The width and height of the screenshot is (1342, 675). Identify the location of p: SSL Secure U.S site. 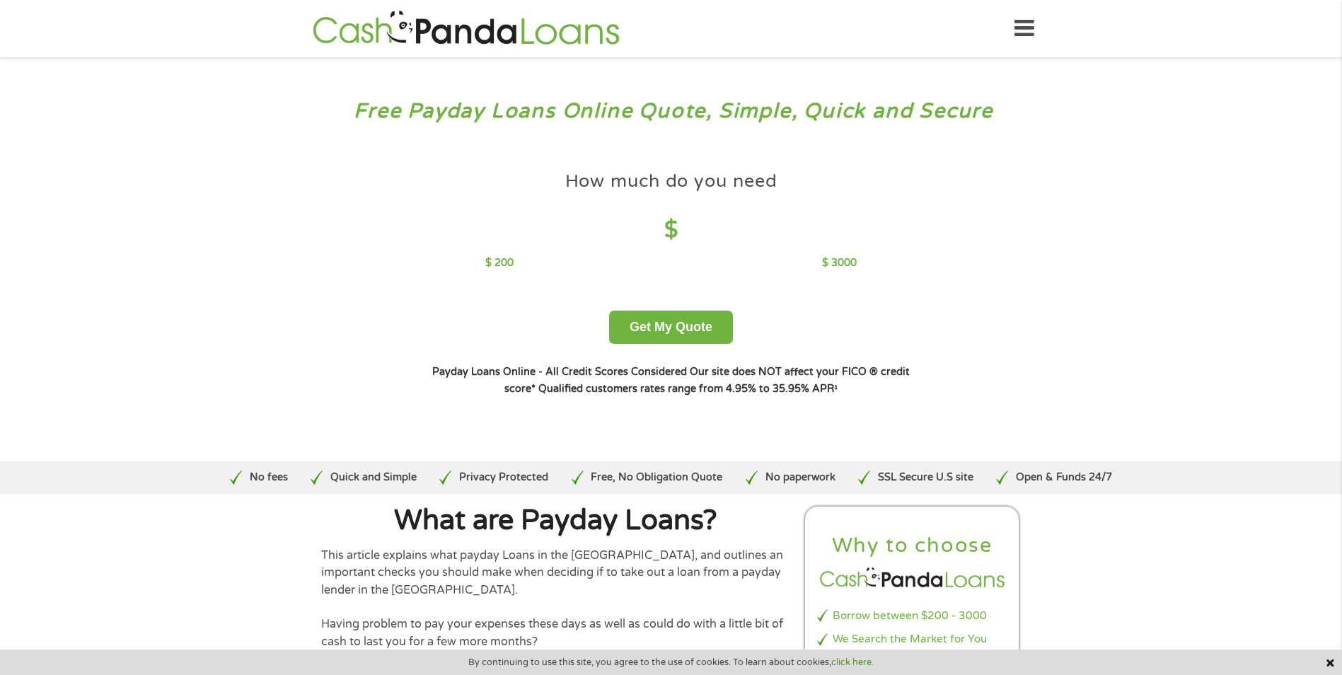
(925, 477).